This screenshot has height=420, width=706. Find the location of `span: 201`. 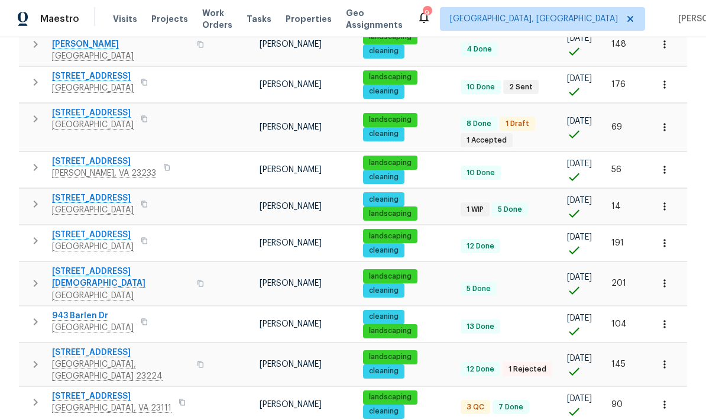

span: 201 is located at coordinates (618, 283).